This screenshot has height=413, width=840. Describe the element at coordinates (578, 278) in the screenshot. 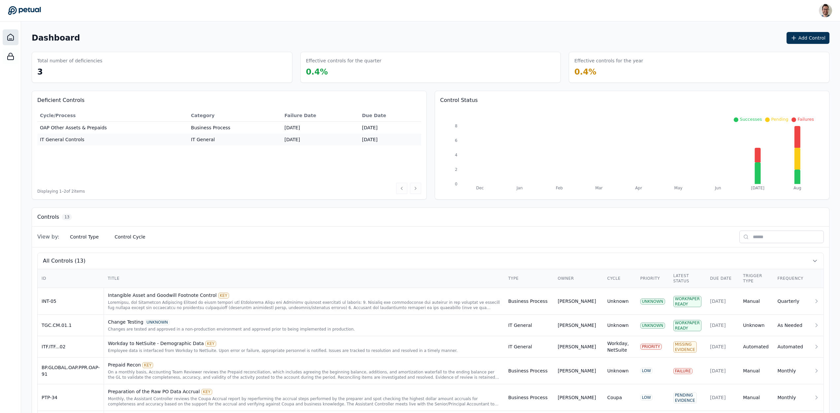

I see `th: Owner` at that location.